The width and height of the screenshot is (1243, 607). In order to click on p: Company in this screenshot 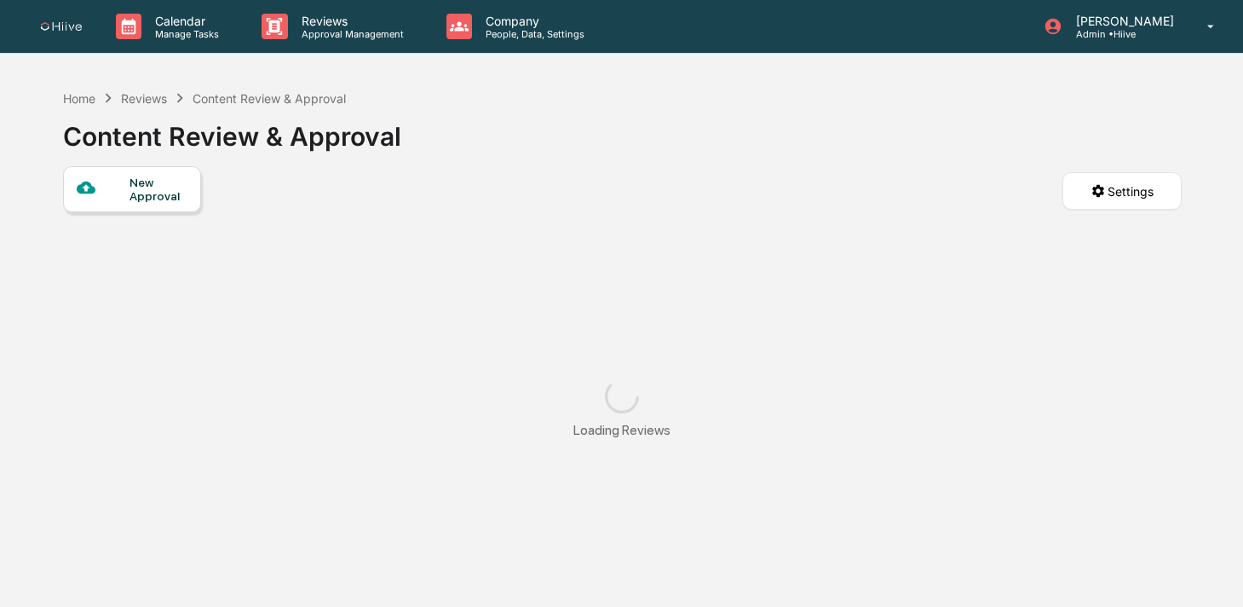, I will do `click(532, 20)`.